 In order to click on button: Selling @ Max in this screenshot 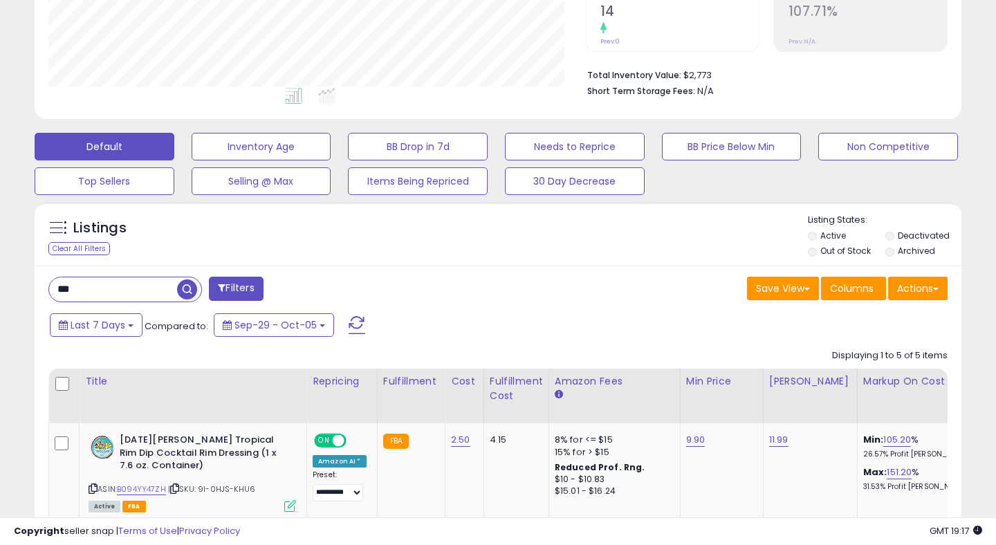, I will do `click(261, 181)`.